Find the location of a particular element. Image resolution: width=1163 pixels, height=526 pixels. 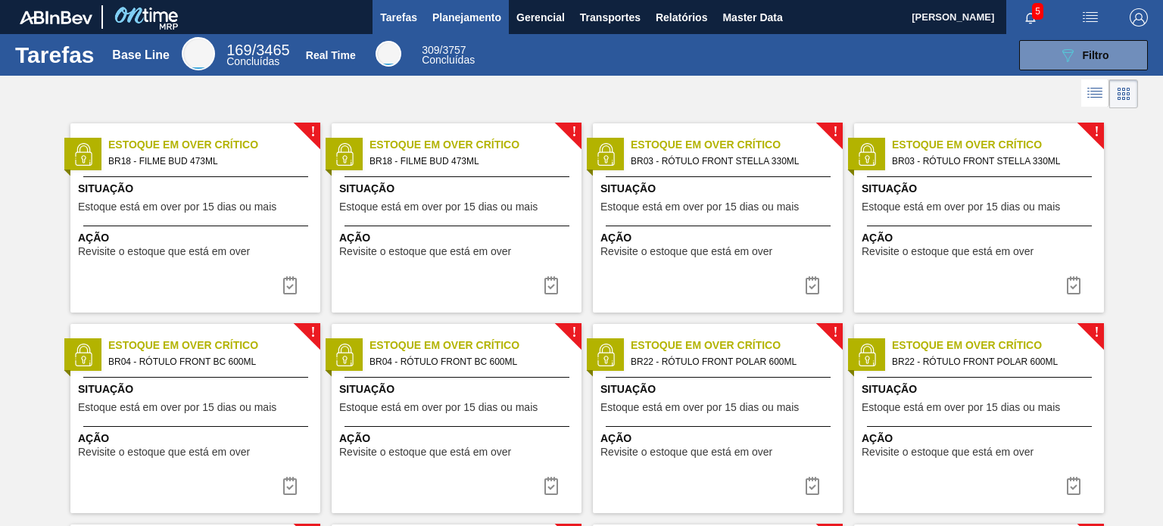

span: Relatórios is located at coordinates (681, 17).